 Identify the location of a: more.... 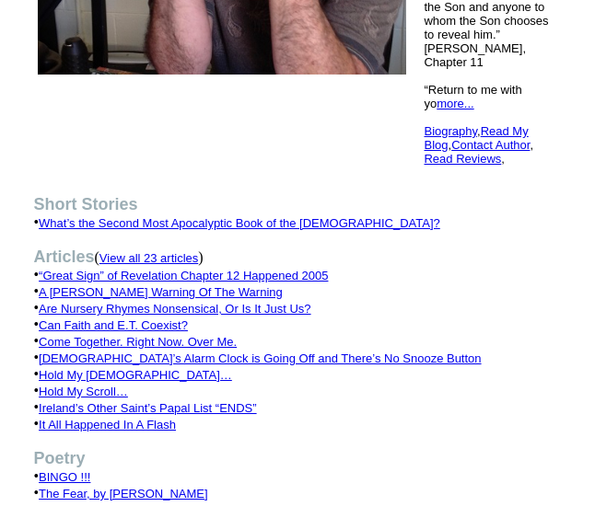
(455, 103).